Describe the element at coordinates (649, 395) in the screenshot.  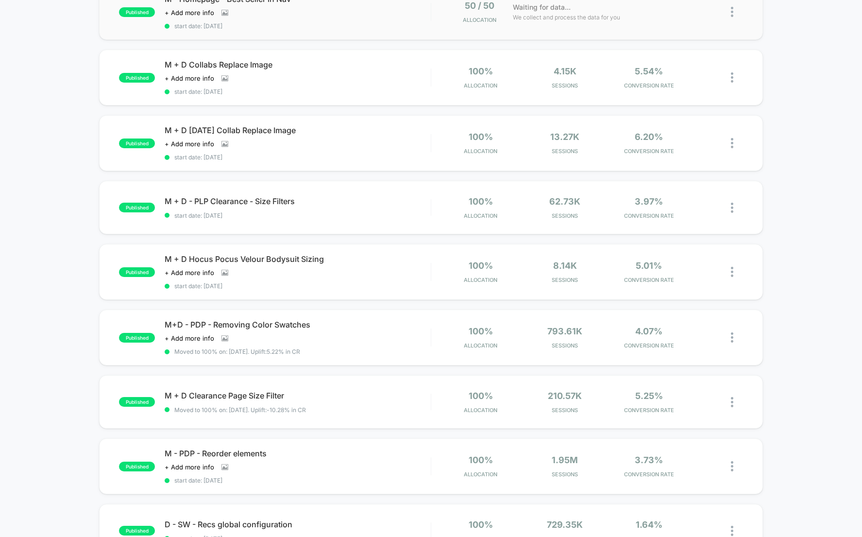
I see `span: 5.25%` at that location.